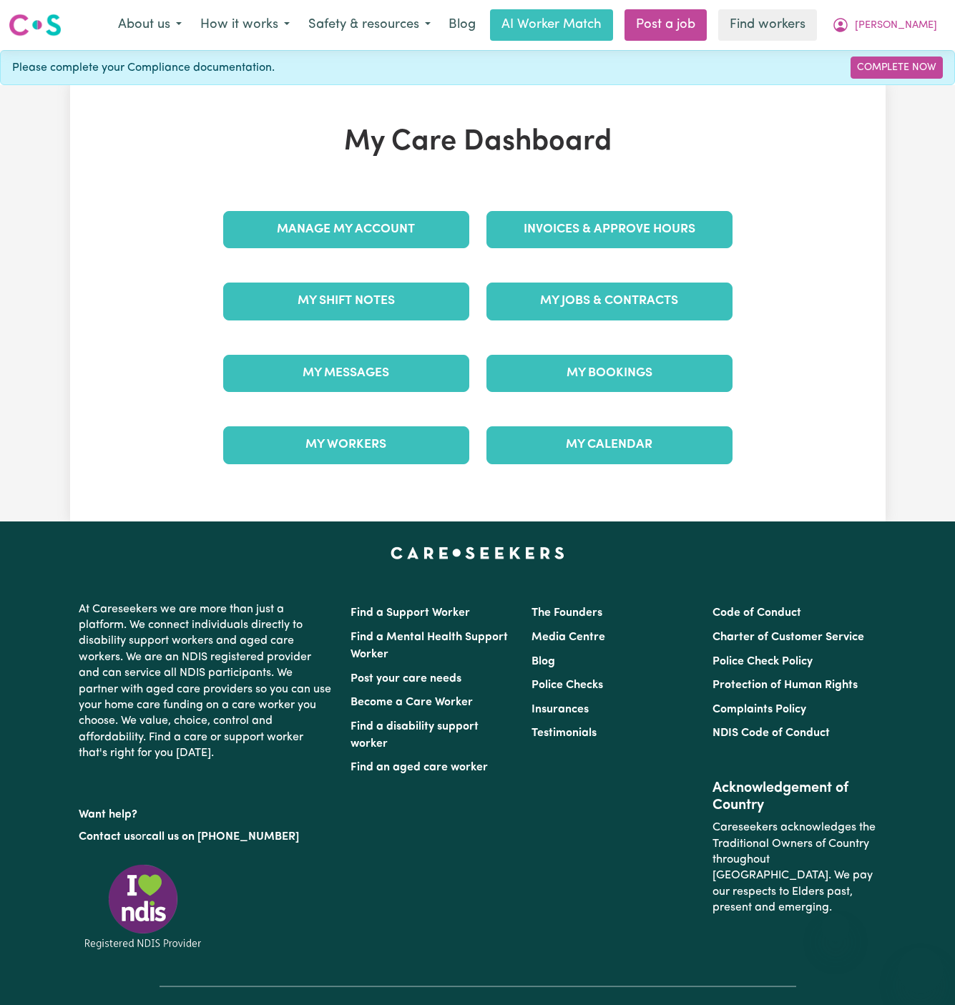  What do you see at coordinates (411, 702) in the screenshot?
I see `a: Become a Care Worker` at bounding box center [411, 702].